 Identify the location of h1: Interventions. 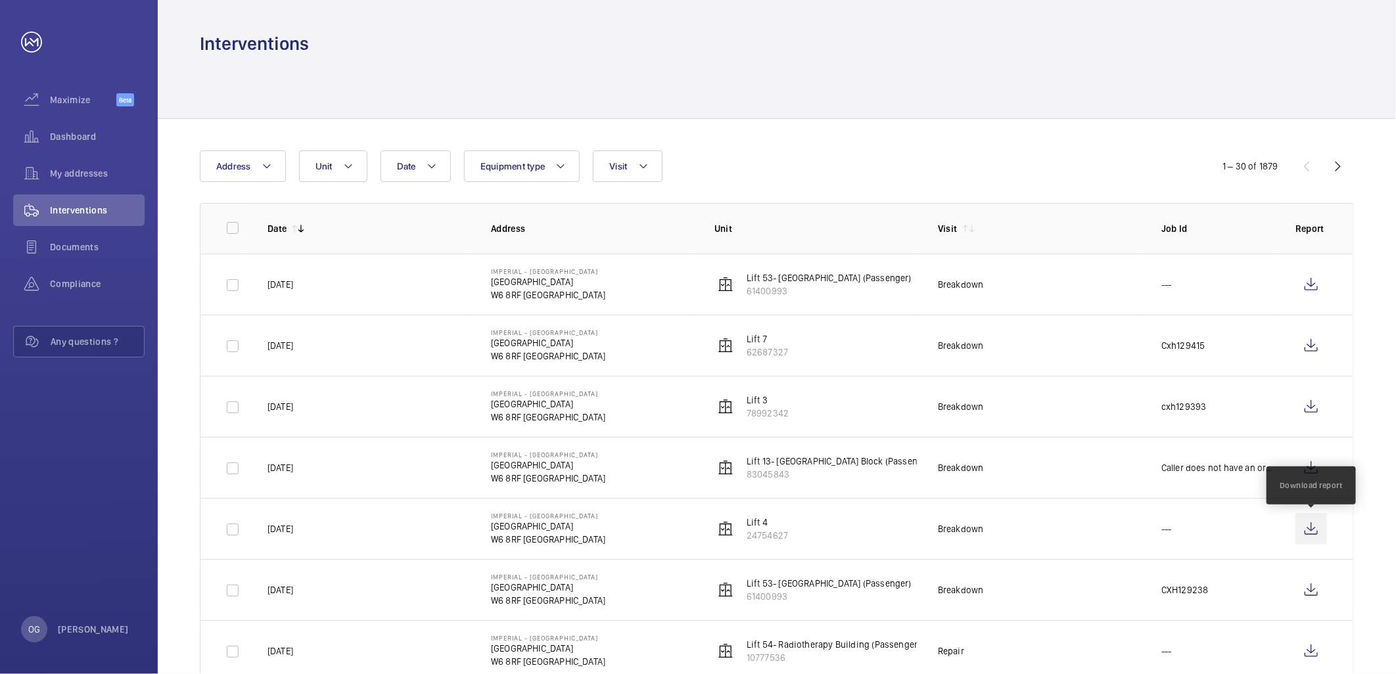
(254, 43).